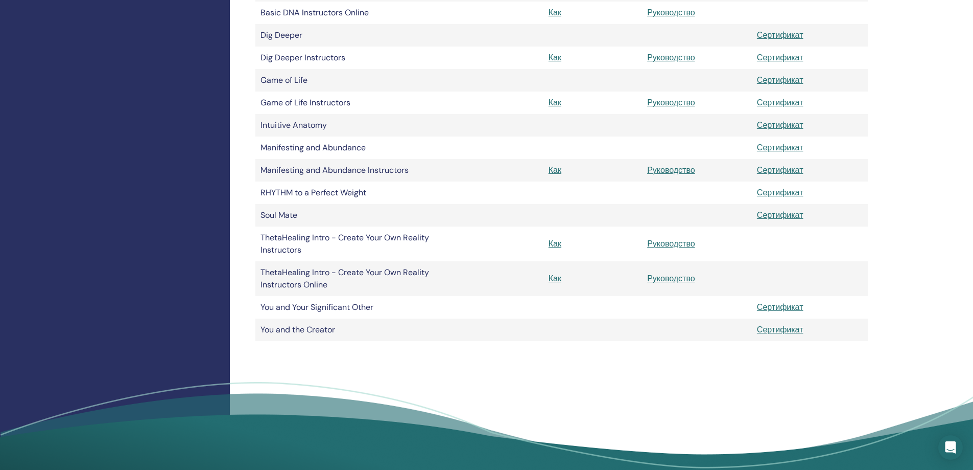 The height and width of the screenshot is (470, 973). What do you see at coordinates (347, 193) in the screenshot?
I see `td: RHYTHM to a Perfect Weight` at bounding box center [347, 193].